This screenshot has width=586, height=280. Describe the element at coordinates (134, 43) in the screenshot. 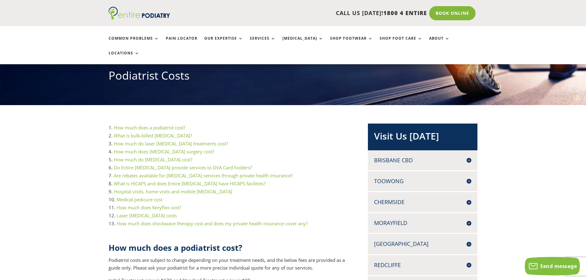

I see `a: Common Problems` at that location.